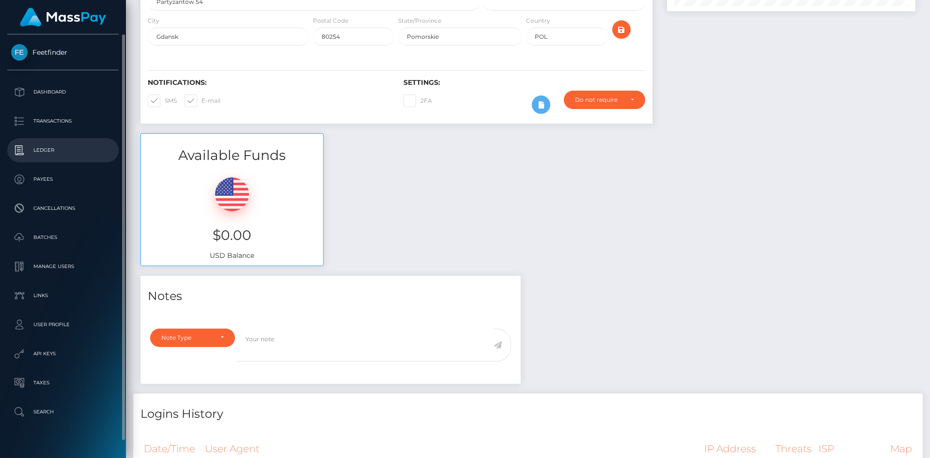 The width and height of the screenshot is (930, 458). I want to click on a: Manage Users, so click(63, 266).